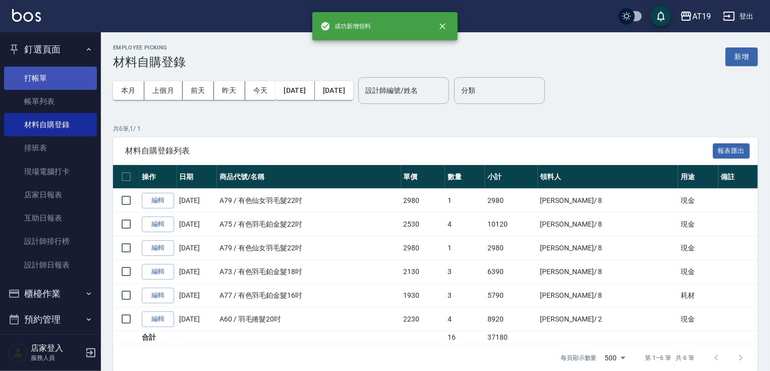  I want to click on a: 報表匯出, so click(731, 150).